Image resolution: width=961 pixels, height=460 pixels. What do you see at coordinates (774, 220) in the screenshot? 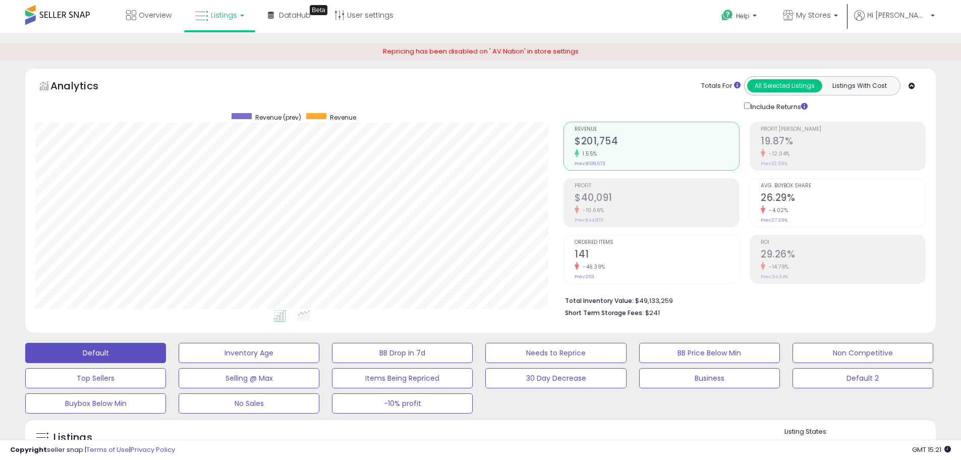
I see `small: Prev: 27.39%` at bounding box center [774, 220].